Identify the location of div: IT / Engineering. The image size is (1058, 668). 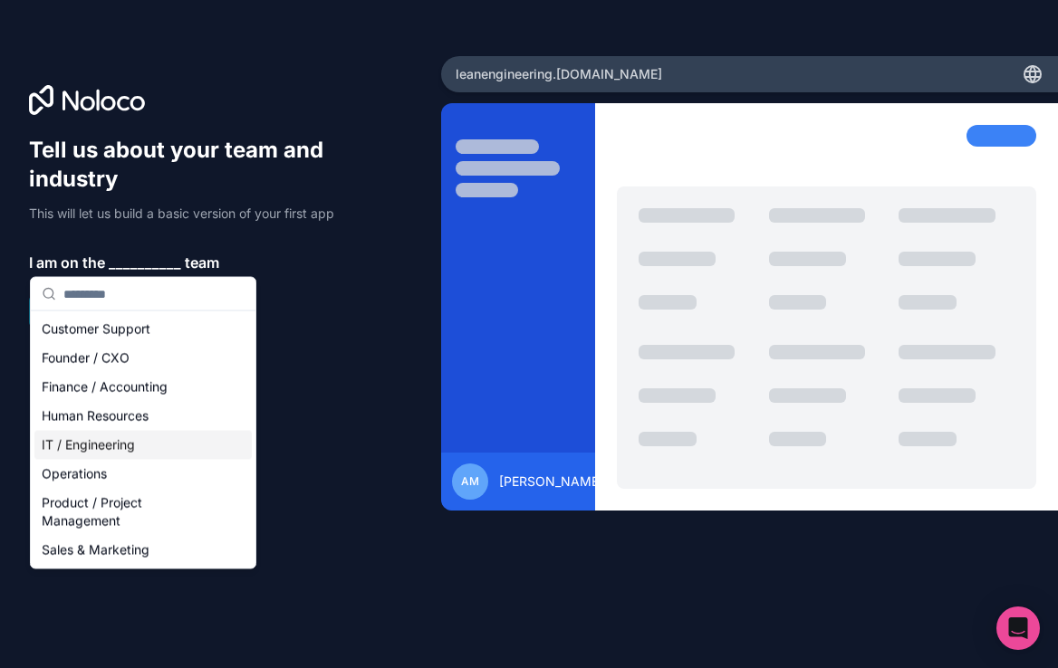
(143, 446).